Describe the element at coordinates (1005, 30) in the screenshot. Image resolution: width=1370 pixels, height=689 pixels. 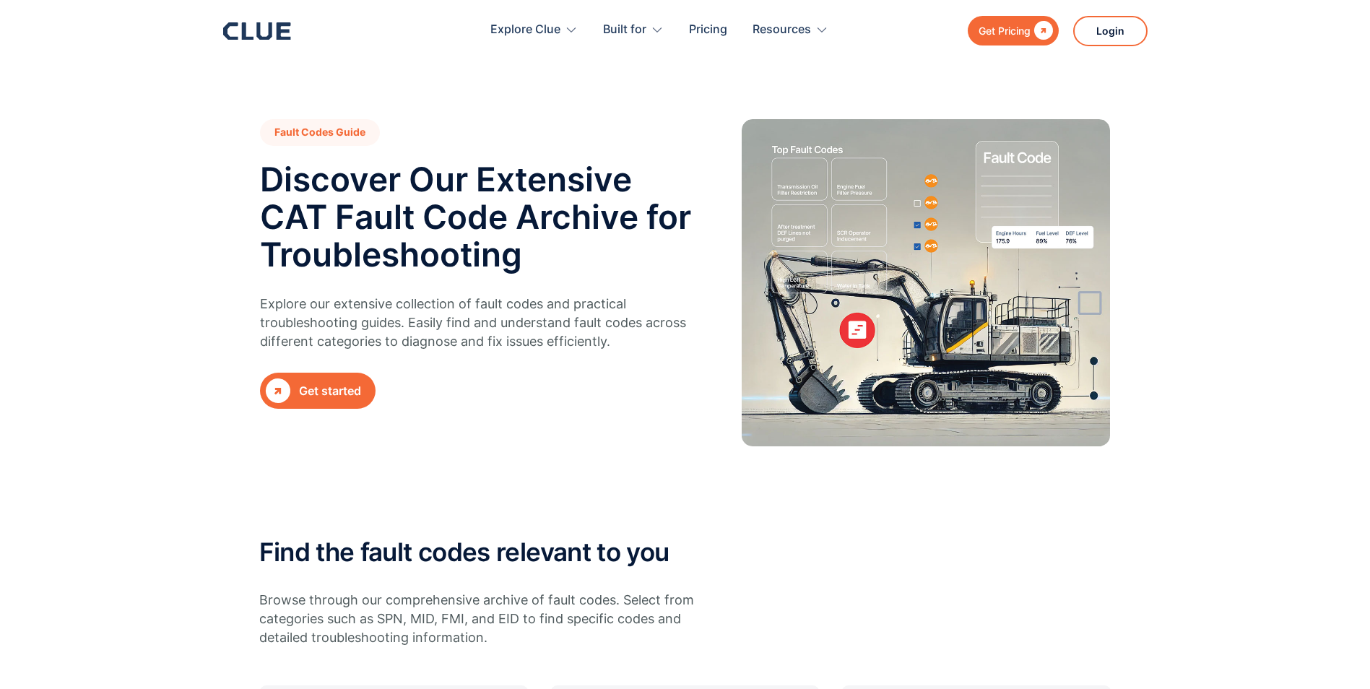
I see `div: Get Pricing` at that location.